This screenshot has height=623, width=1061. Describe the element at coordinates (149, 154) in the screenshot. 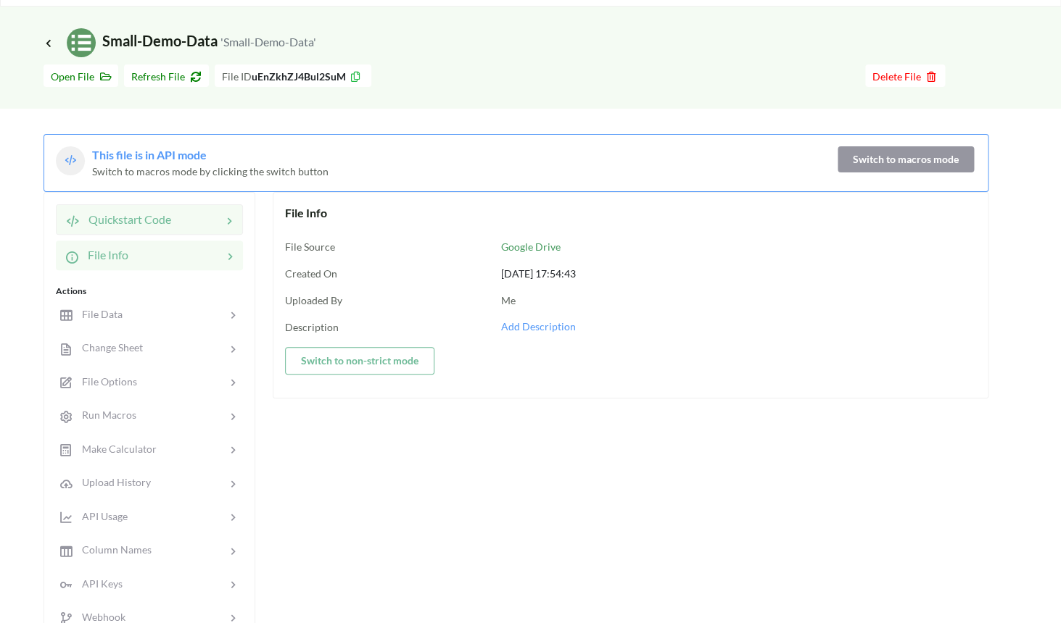

I see `span: This file is in API mode` at that location.